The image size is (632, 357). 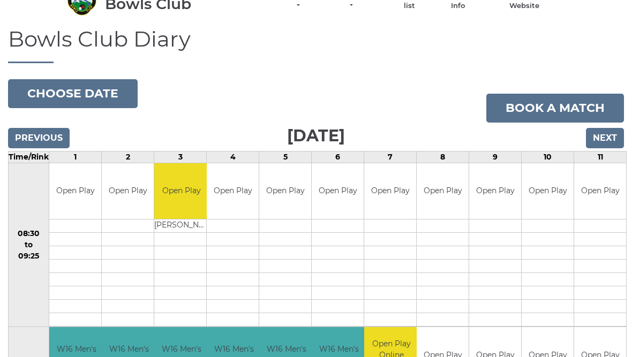 I want to click on td: 11, so click(x=601, y=157).